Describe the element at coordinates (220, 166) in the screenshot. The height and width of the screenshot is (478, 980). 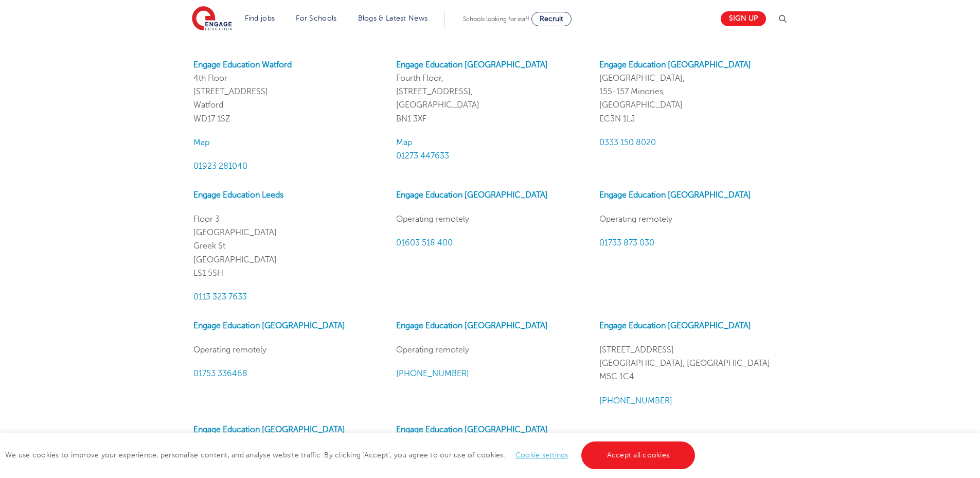
I see `a: 01923 281040` at that location.